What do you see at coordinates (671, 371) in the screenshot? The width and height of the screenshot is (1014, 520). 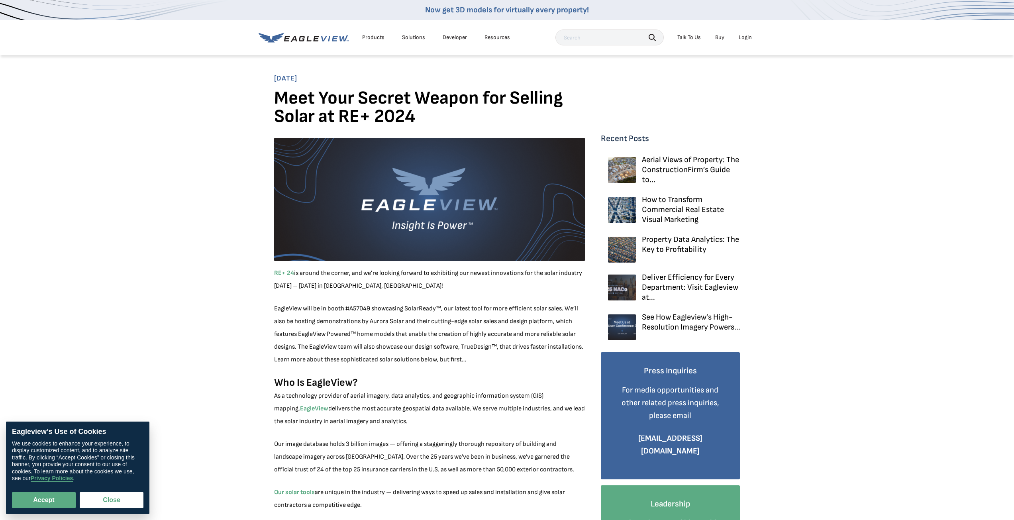 I see `h4: Press Inquiries` at bounding box center [671, 371].